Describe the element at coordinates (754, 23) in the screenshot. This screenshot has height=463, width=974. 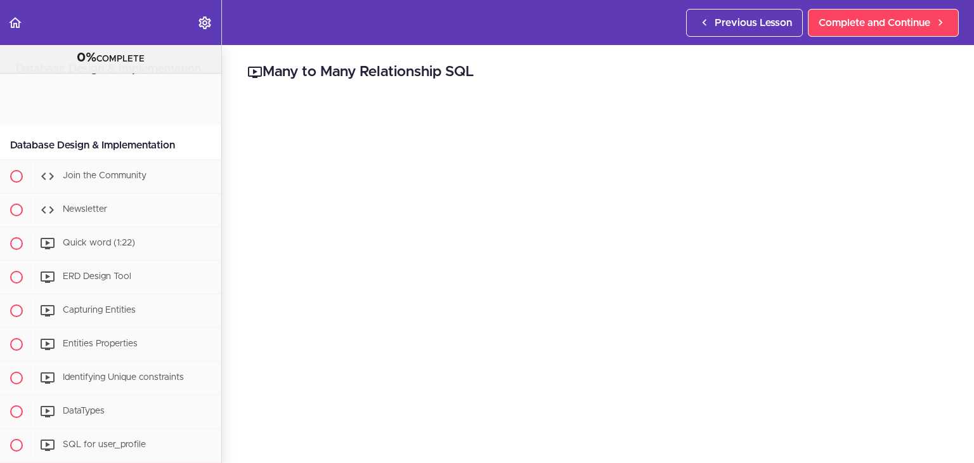
I see `span: Previous Lesson` at that location.